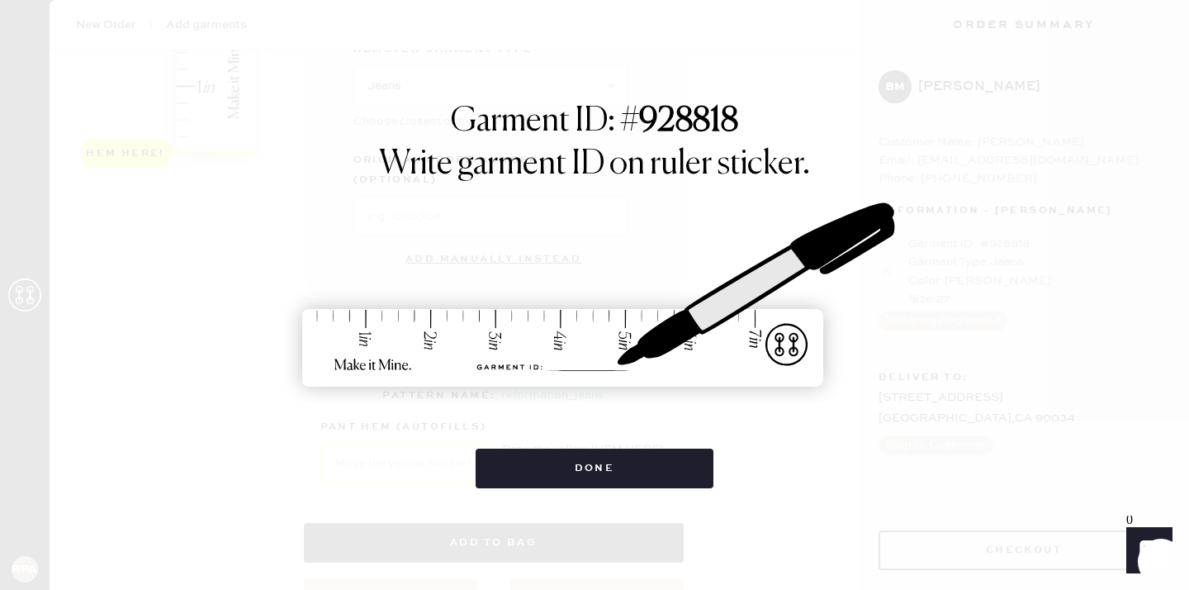 This screenshot has height=590, width=1189. What do you see at coordinates (595, 296) in the screenshot?
I see `img: ruler-sticker-sharpie.svg` at bounding box center [595, 296].